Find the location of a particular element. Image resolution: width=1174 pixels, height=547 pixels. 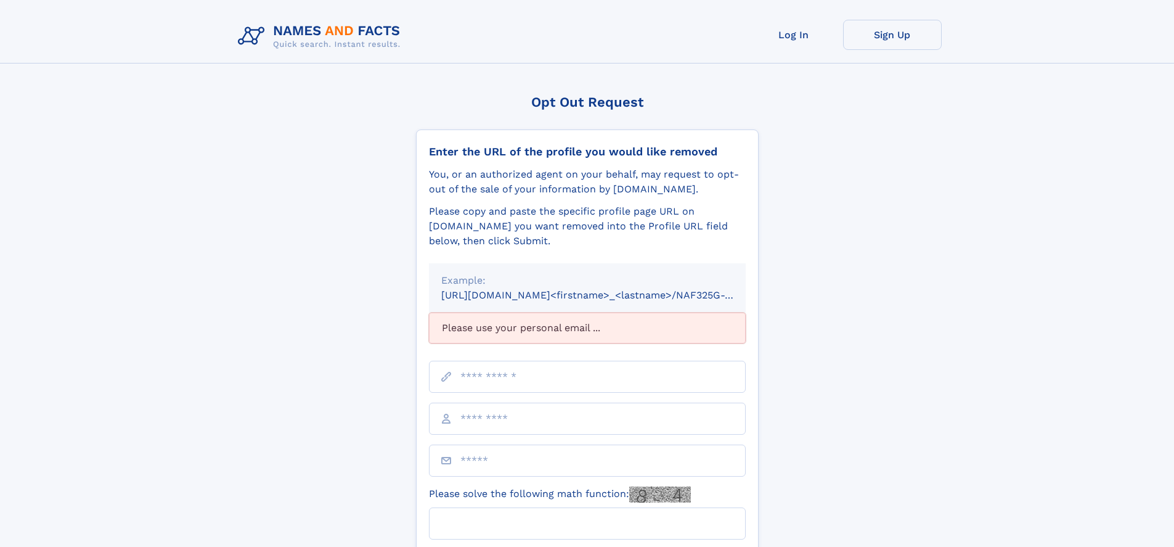

label: Please solve the following math function: is located at coordinates (560, 494).